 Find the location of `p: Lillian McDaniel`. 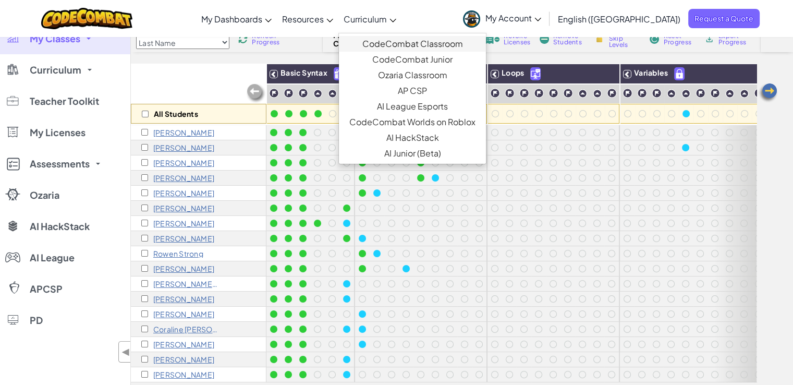

p: Lillian McDaniel is located at coordinates (184, 269).